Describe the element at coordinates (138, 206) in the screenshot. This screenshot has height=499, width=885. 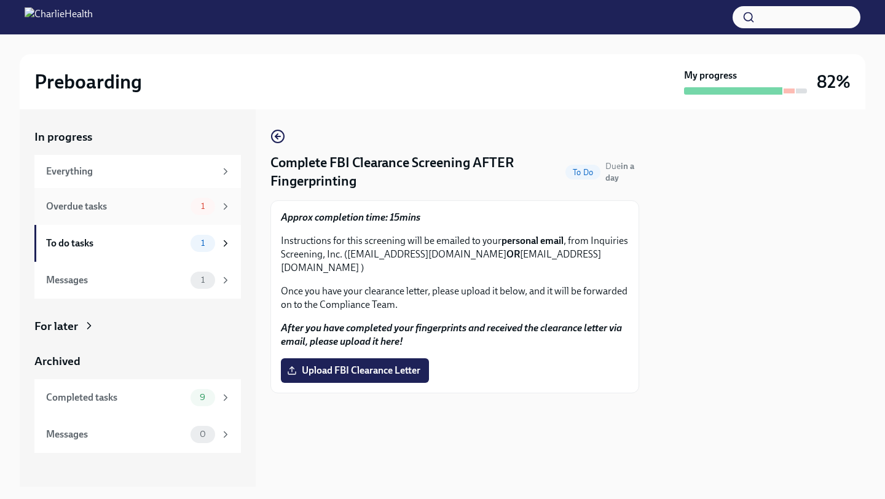
I see `a: Overdue tasks1` at that location.